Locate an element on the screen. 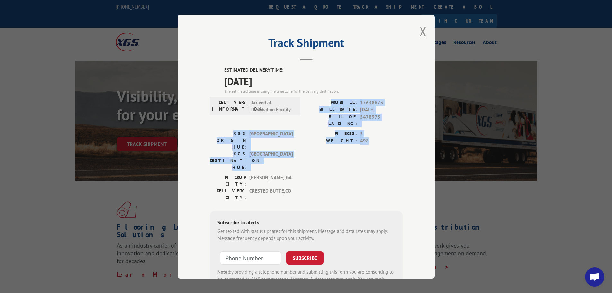 The height and width of the screenshot is (293, 612). label: XGS DESTINATION HUB: is located at coordinates (228, 160).